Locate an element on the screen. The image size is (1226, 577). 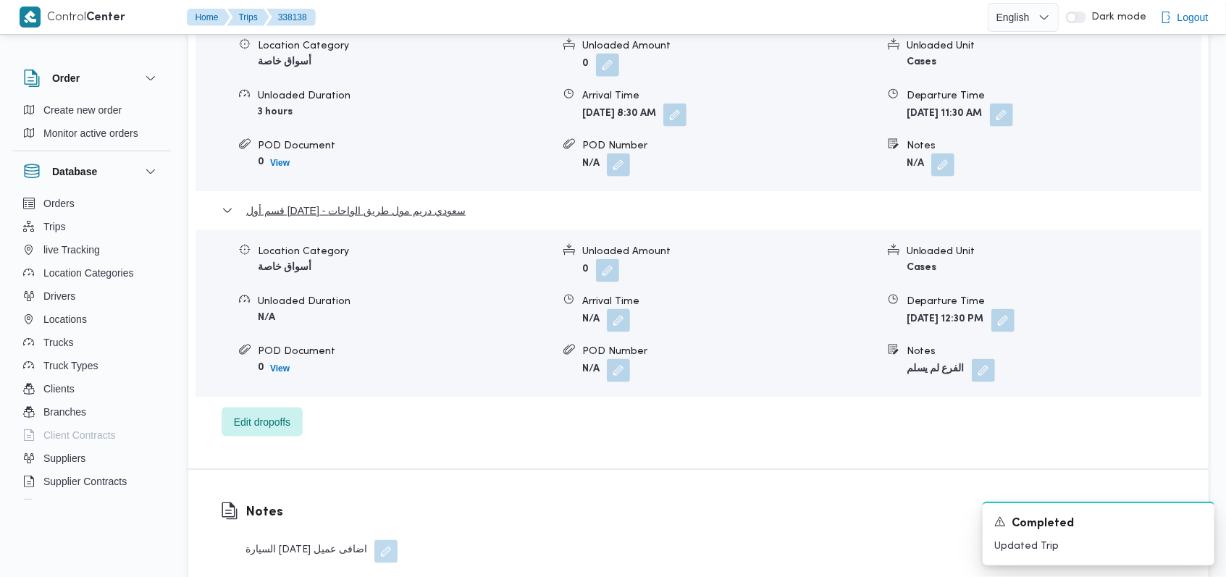
button: Supplier Contracts is located at coordinates (91, 482).